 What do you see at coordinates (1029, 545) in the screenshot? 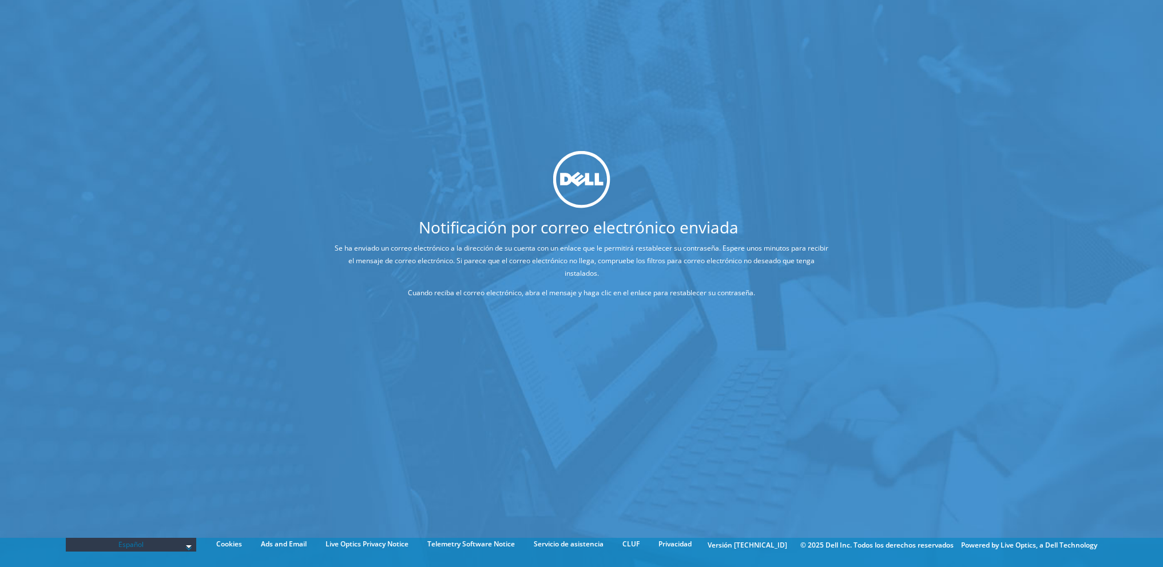
I see `li: Powered by Live Optics, a Dell Technology` at bounding box center [1029, 545].